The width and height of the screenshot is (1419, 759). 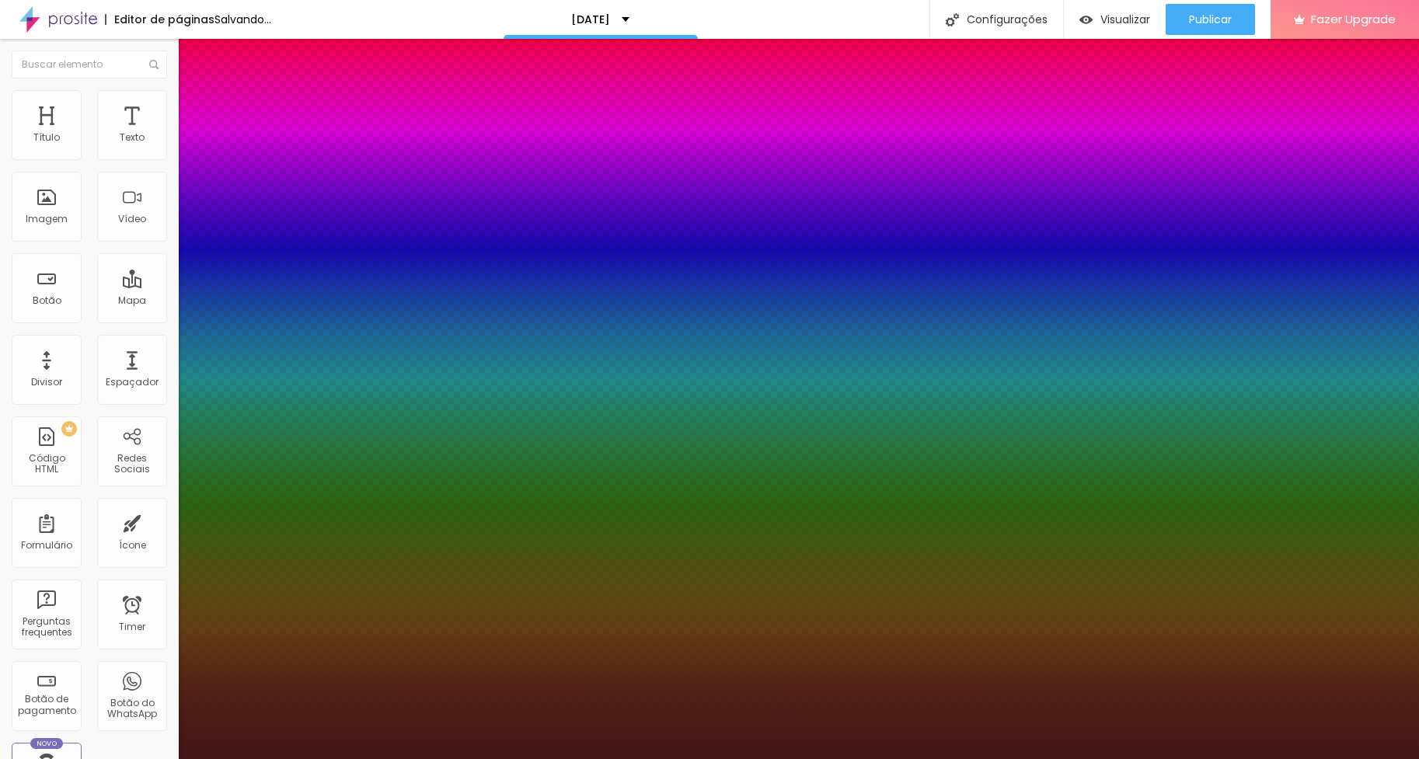 I want to click on div: Vídeo, so click(x=132, y=219).